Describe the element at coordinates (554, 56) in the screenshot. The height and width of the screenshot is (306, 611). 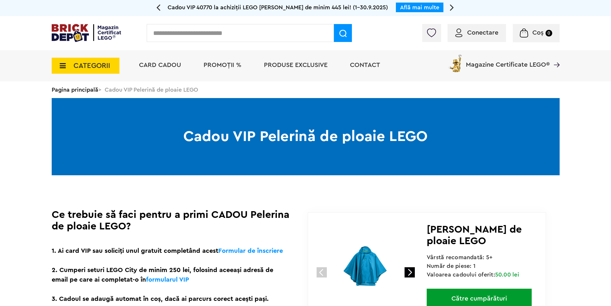
I see `a: Magazine Certificate LEGO®` at that location.